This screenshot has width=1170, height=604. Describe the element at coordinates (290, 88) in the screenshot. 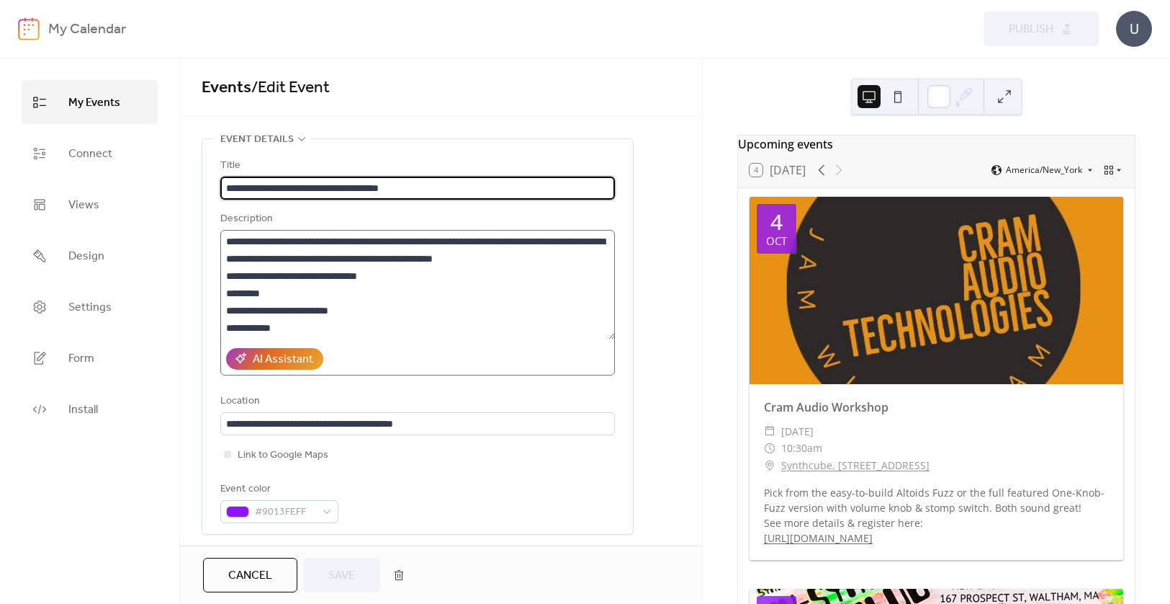

I see `span: / Edit Event` at that location.